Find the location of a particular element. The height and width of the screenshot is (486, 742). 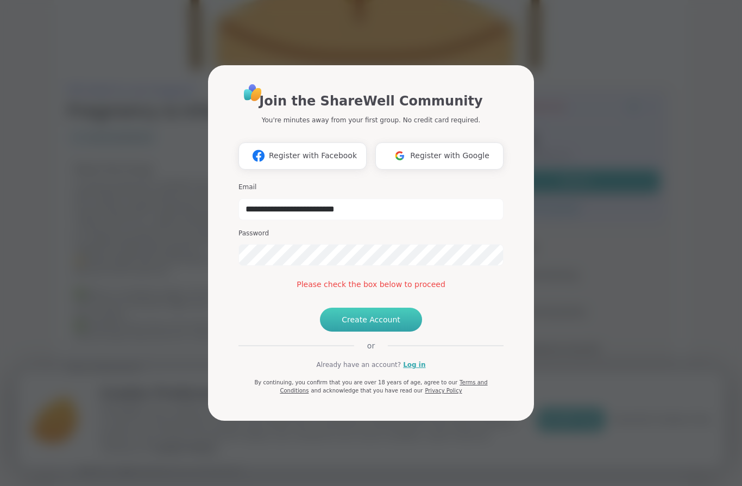

button: Create Account is located at coordinates (371, 320).